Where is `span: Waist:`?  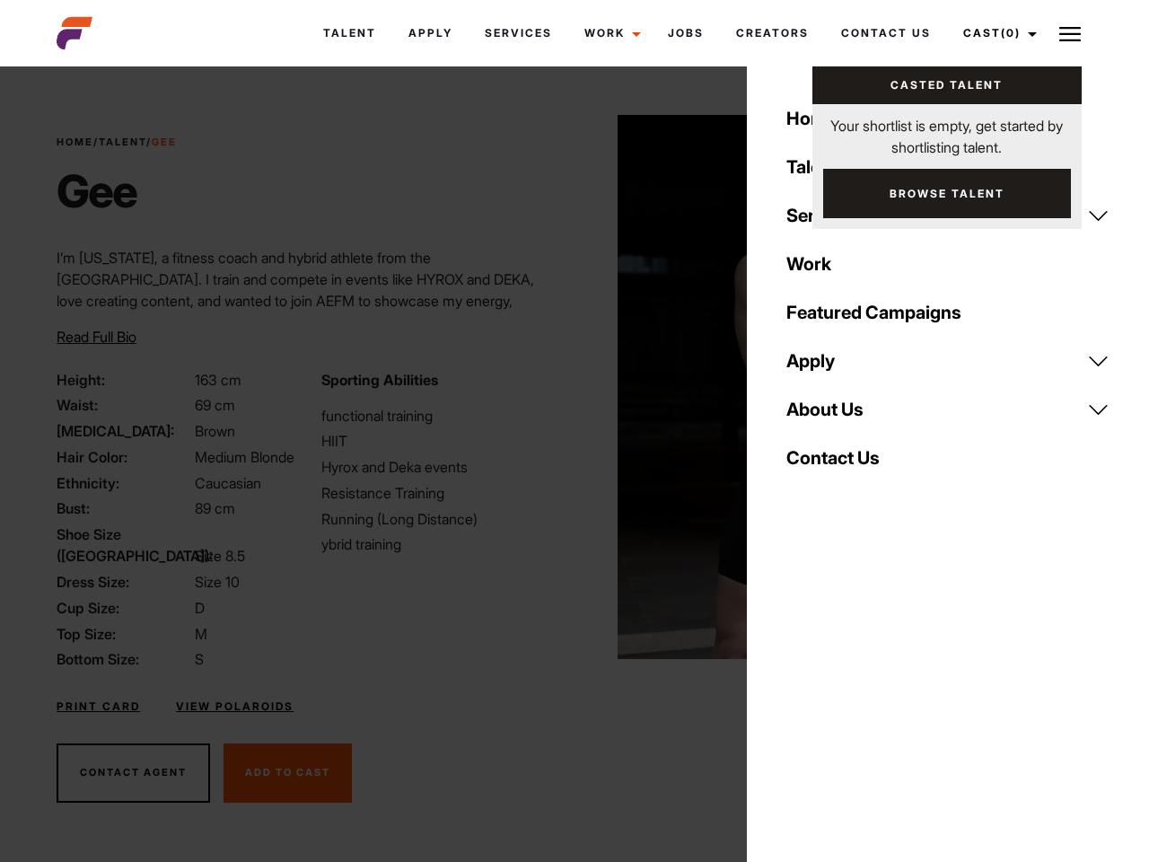 span: Waist: is located at coordinates (124, 405).